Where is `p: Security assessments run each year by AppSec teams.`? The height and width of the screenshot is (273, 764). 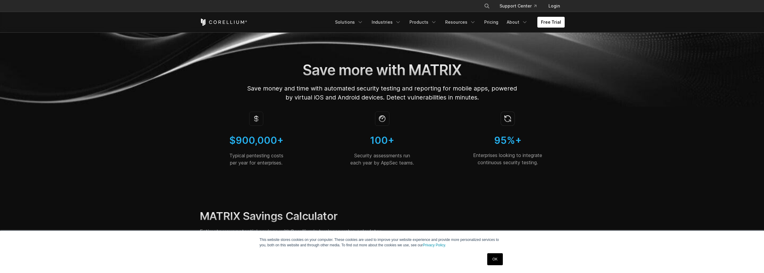 p: Security assessments run each year by AppSec teams. is located at coordinates (382, 159).